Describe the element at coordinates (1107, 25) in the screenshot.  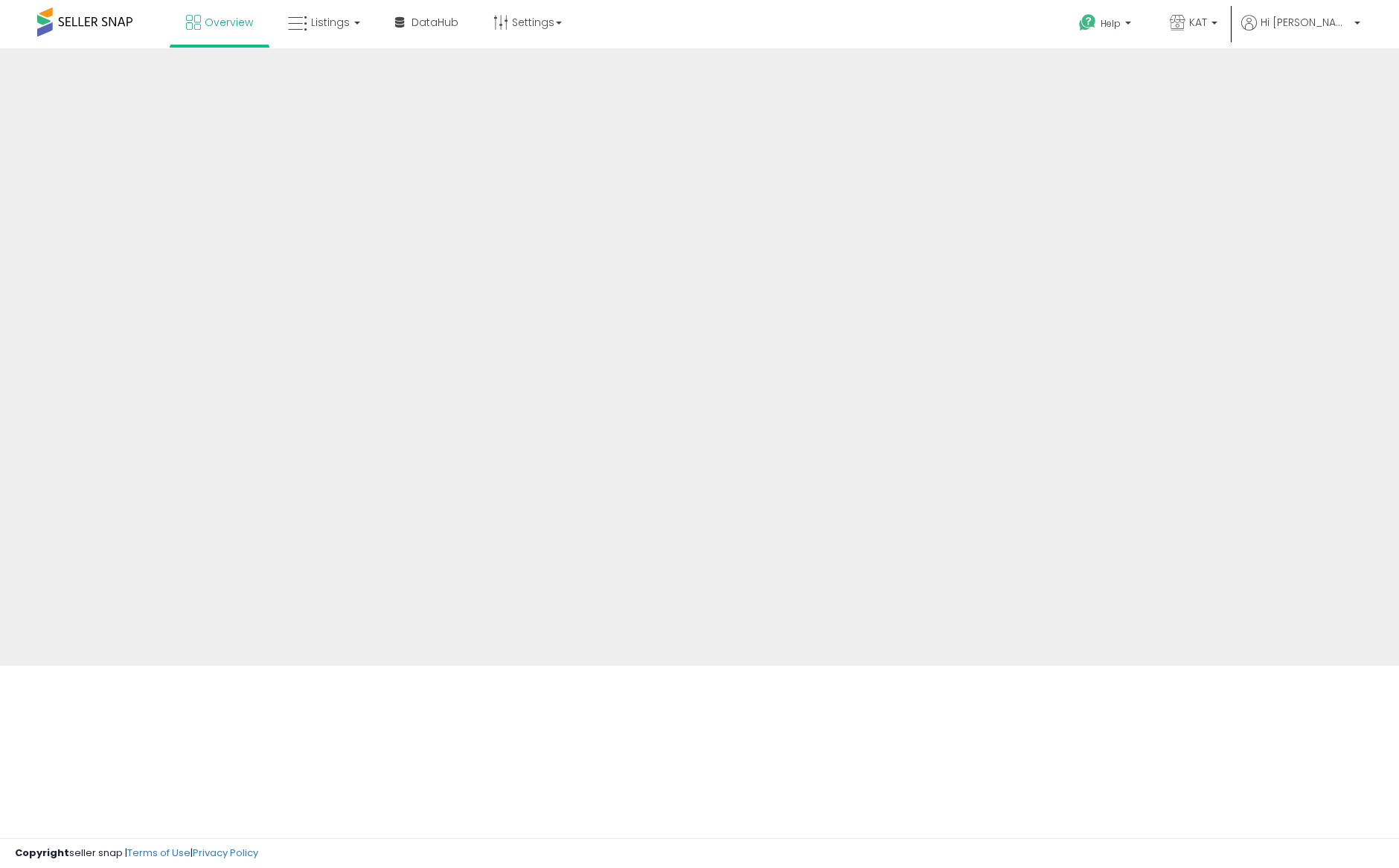
I see `a: Help` at that location.